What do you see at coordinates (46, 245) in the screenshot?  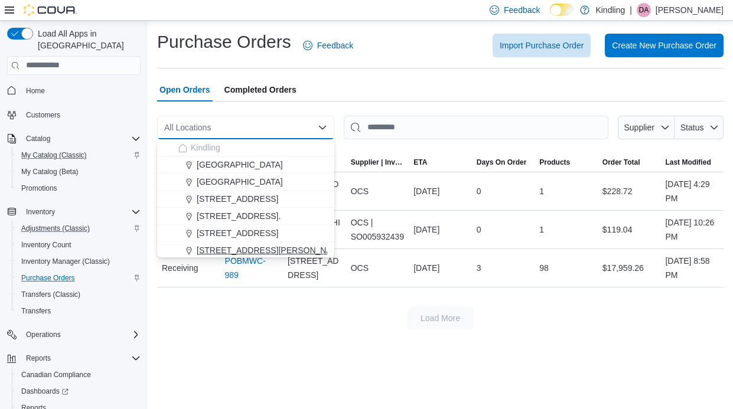 I see `a: Inventory Count` at bounding box center [46, 245].